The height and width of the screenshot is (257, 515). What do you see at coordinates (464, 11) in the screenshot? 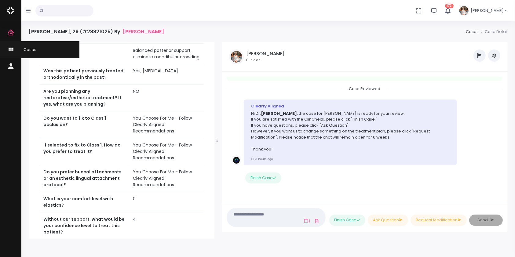
I see `img: Header Avatar` at bounding box center [464, 11].